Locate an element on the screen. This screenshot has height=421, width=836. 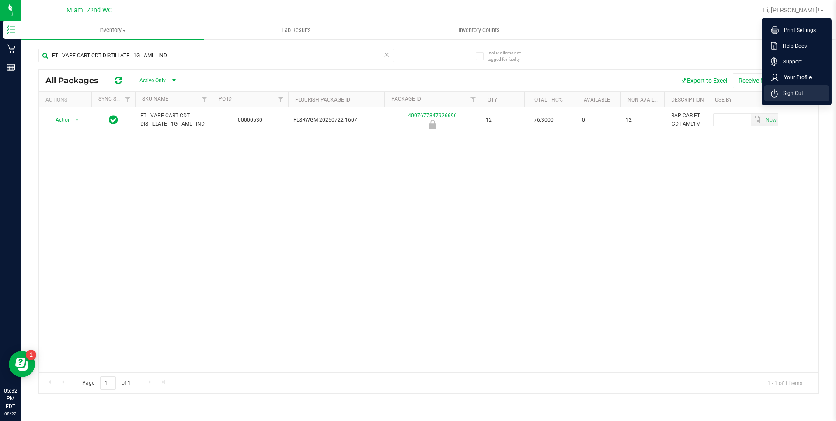
span: Inventory Counts is located at coordinates (479, 30).